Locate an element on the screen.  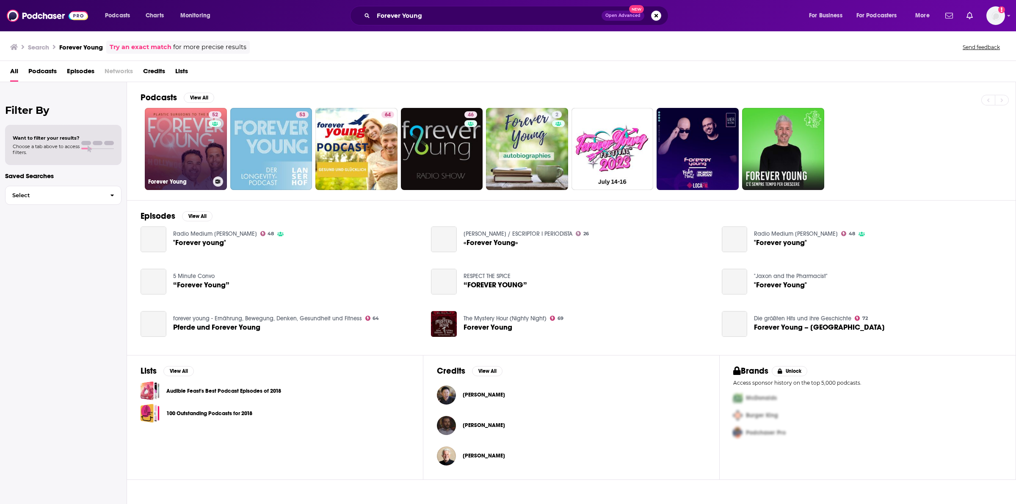
img: Kristofer Rios is located at coordinates (446, 425).